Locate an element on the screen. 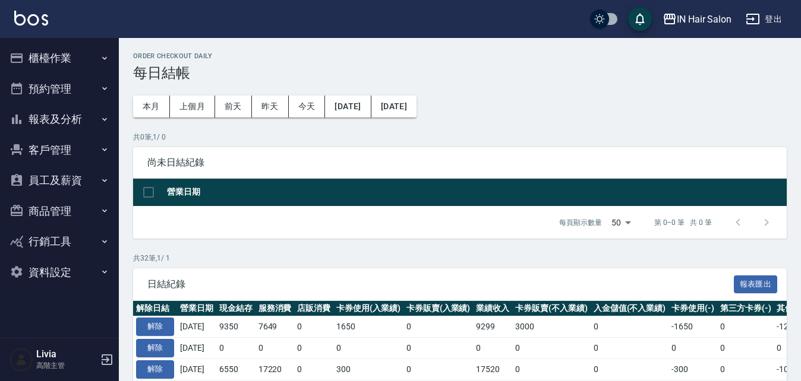  button: 昨天 is located at coordinates (270, 106).